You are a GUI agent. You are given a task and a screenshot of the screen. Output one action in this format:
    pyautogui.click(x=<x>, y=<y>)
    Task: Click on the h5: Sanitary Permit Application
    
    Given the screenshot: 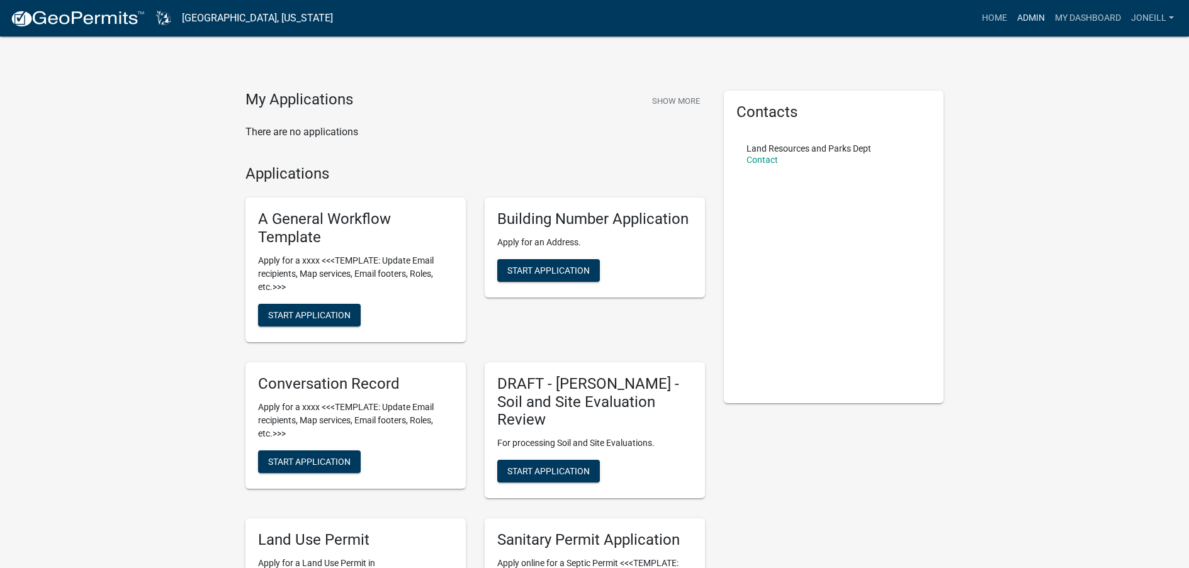 What is the action you would take?
    pyautogui.click(x=595, y=540)
    